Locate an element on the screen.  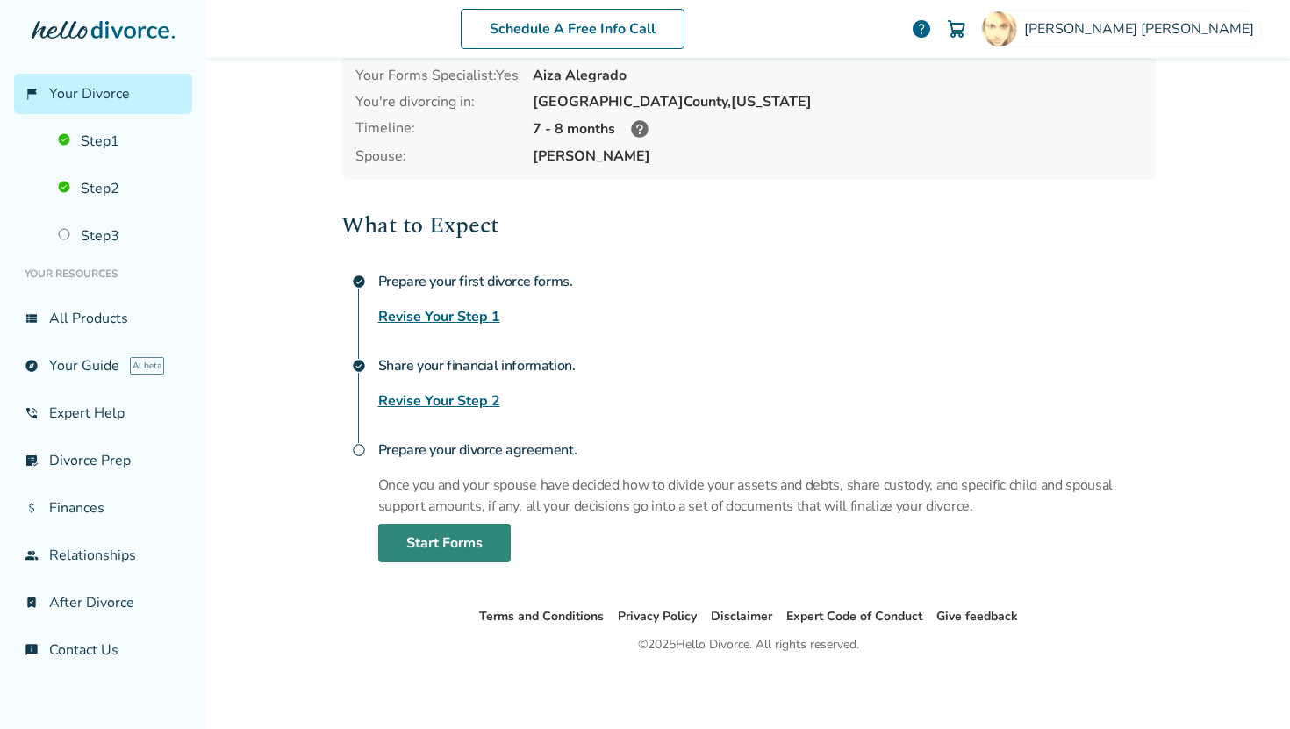
span: Spouse: is located at coordinates (437, 156).